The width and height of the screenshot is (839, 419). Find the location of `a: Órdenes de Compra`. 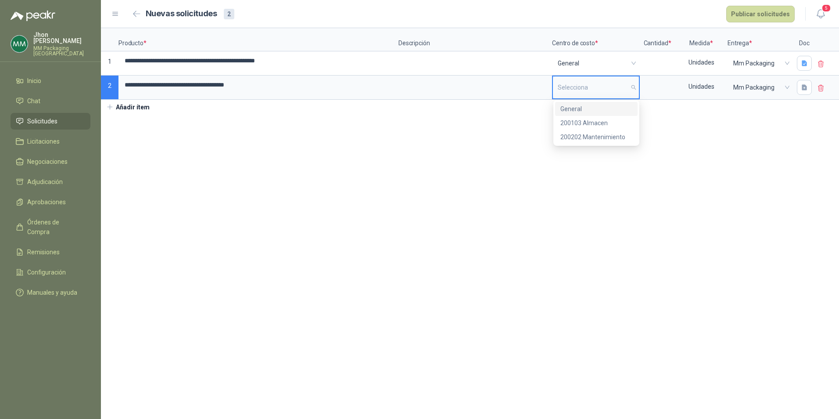

a: Órdenes de Compra is located at coordinates (50, 227).